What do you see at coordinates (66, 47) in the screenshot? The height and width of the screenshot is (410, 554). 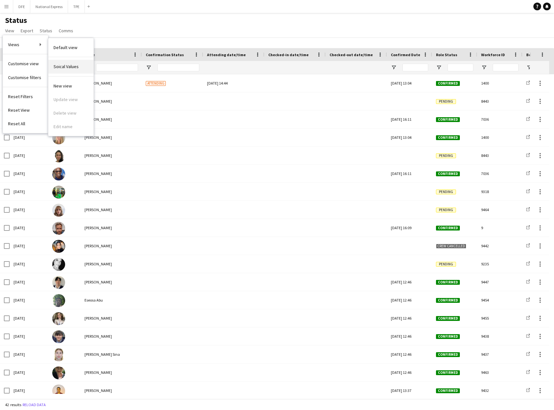 I see `span: Default view` at bounding box center [66, 47].